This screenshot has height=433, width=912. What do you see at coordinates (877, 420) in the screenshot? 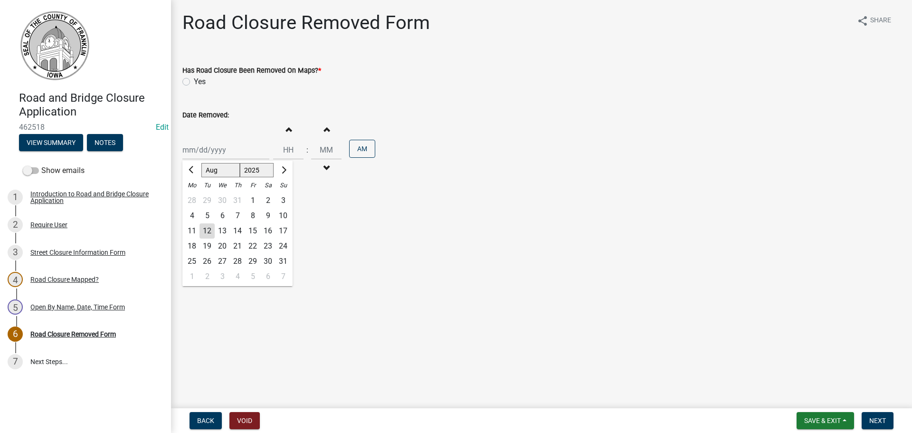
I see `button: Next` at bounding box center [877, 420].